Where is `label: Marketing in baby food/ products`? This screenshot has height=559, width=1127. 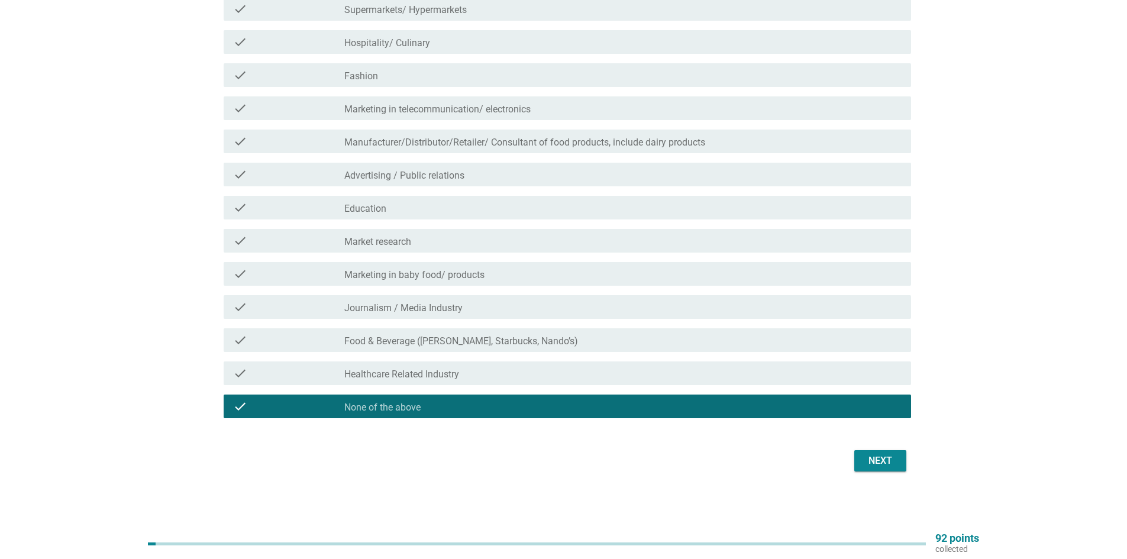 label: Marketing in baby food/ products is located at coordinates (414, 275).